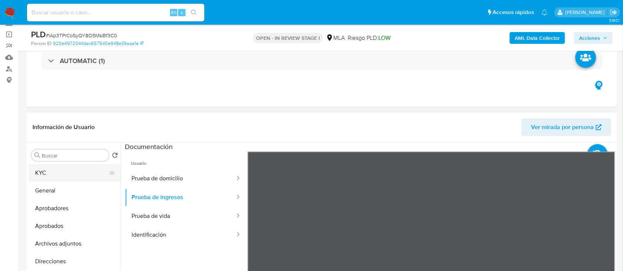 The image size is (623, 271). Describe the element at coordinates (98, 44) in the screenshot. I see `a: 920e4972044dac657540e948e39aaa1e` at that location.